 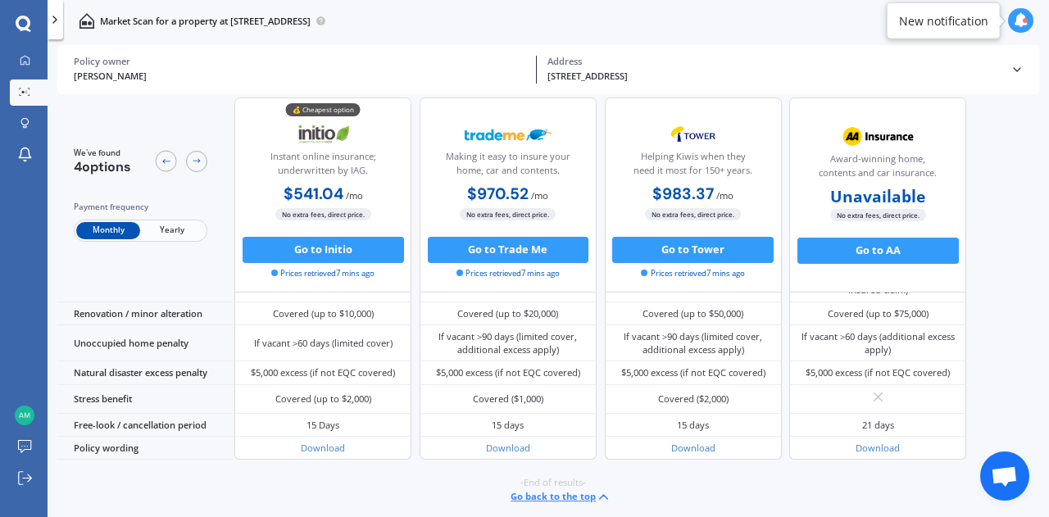 What do you see at coordinates (943, 20) in the screenshot?
I see `div: New notification` at bounding box center [943, 20].